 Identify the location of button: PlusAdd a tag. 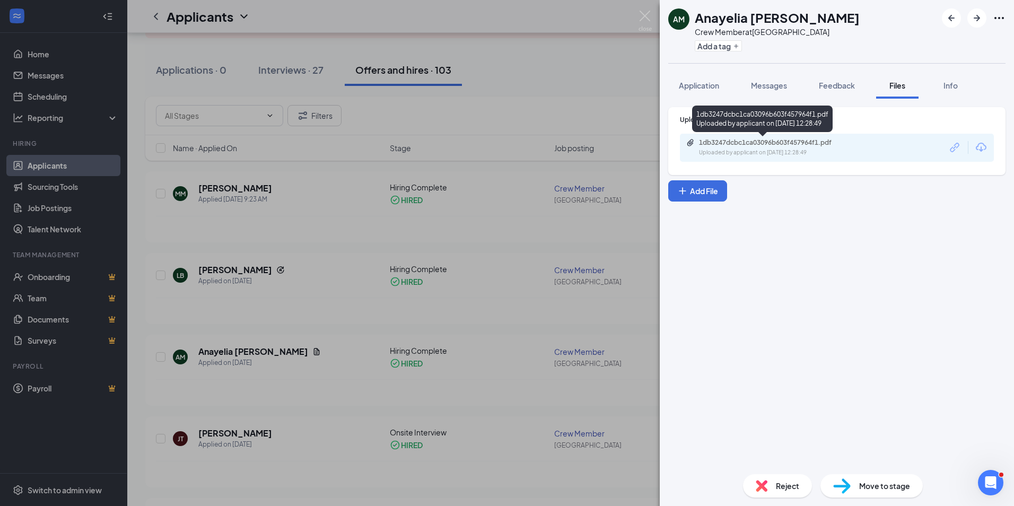
(718, 46).